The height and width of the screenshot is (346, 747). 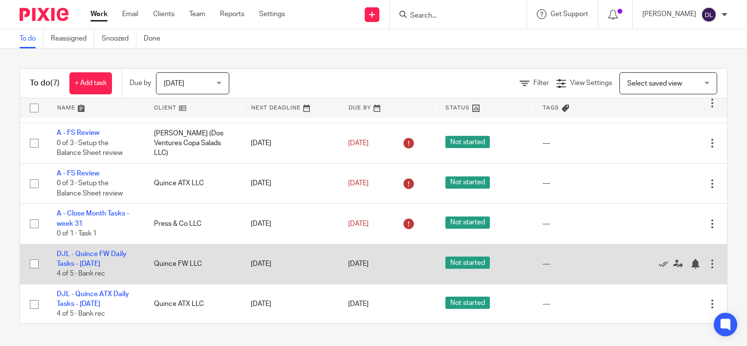 I want to click on span: 0 of 1 · Task 1, so click(x=77, y=234).